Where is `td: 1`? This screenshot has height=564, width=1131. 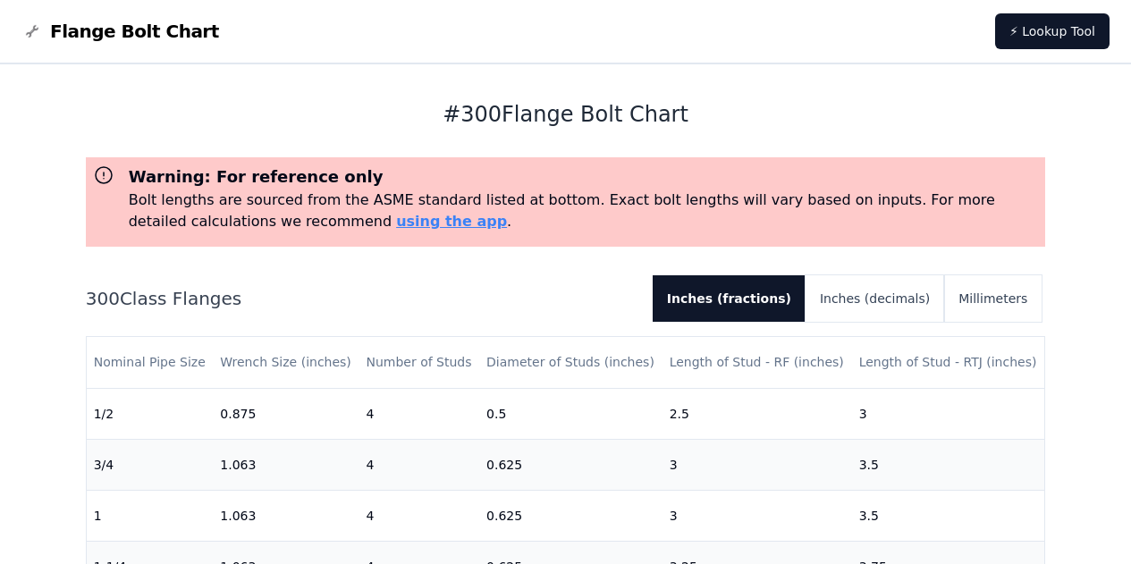
td: 1 is located at coordinates (150, 515).